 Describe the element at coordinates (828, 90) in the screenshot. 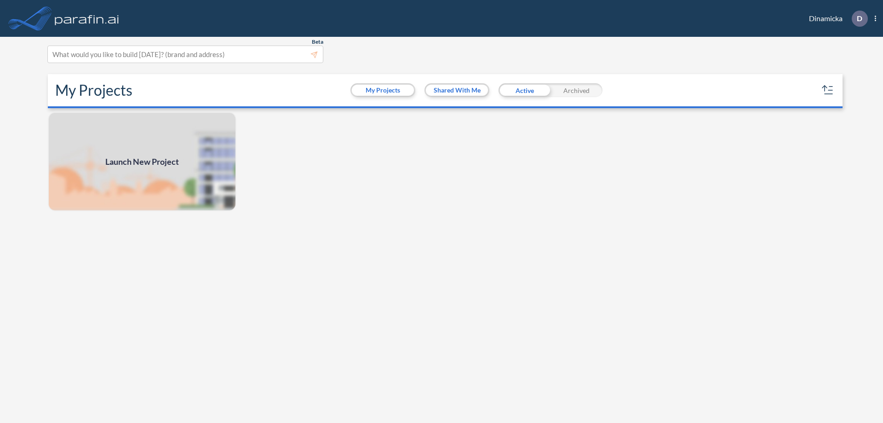

I see `button: sort` at that location.